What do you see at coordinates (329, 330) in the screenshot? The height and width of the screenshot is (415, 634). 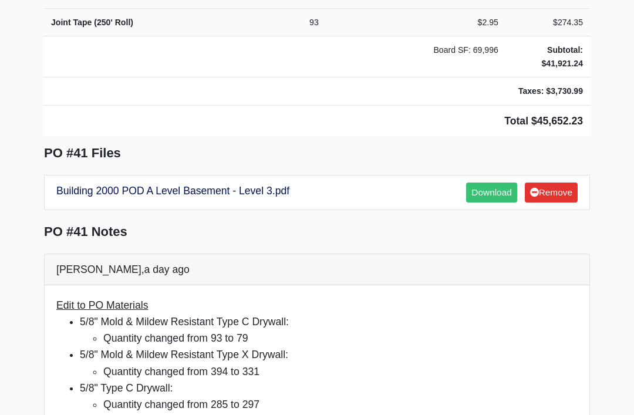 I see `li: 5/8" Mold & Mildew Resistant Type C Drywall:` at bounding box center [329, 330].